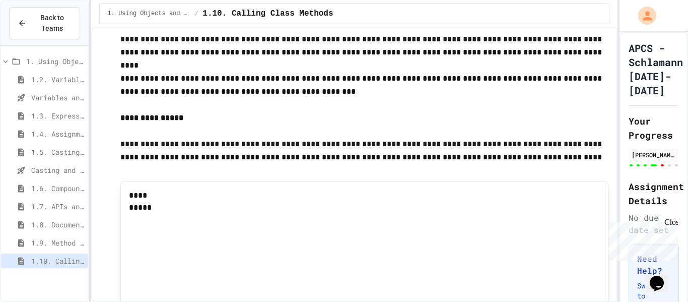 The height and width of the screenshot is (302, 688). What do you see at coordinates (57, 242) in the screenshot?
I see `span: 1.9. Method Signatures` at bounding box center [57, 242].